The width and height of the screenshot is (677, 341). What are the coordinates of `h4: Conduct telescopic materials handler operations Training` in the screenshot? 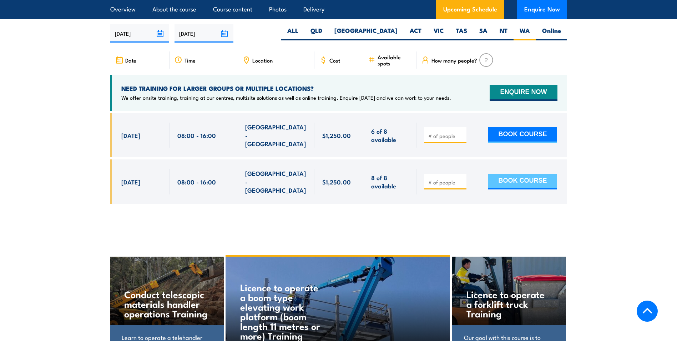 It's located at (166, 303).